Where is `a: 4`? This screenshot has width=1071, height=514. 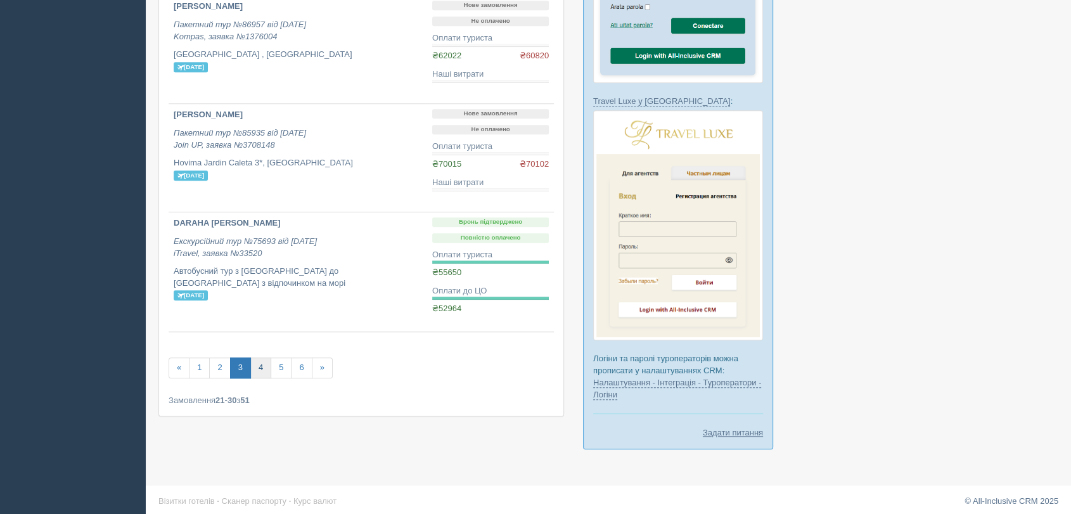 a: 4 is located at coordinates (260, 368).